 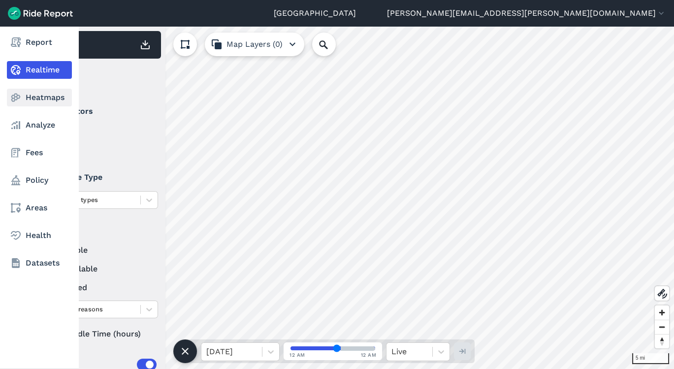 What do you see at coordinates (255, 44) in the screenshot?
I see `button: Map Layers (0)` at bounding box center [255, 44].